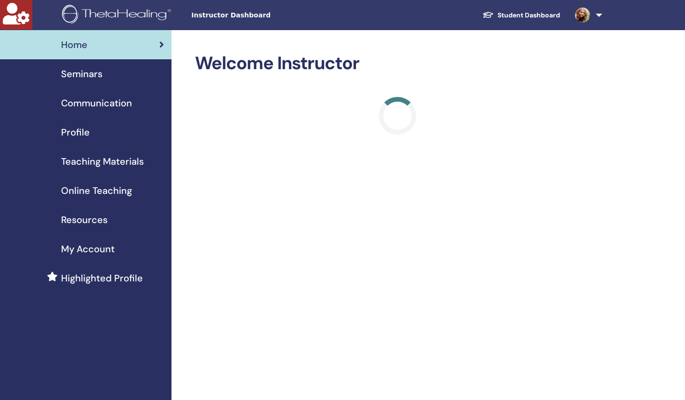 Image resolution: width=685 pixels, height=400 pixels. I want to click on img: graduation-cap-white.svg, so click(488, 15).